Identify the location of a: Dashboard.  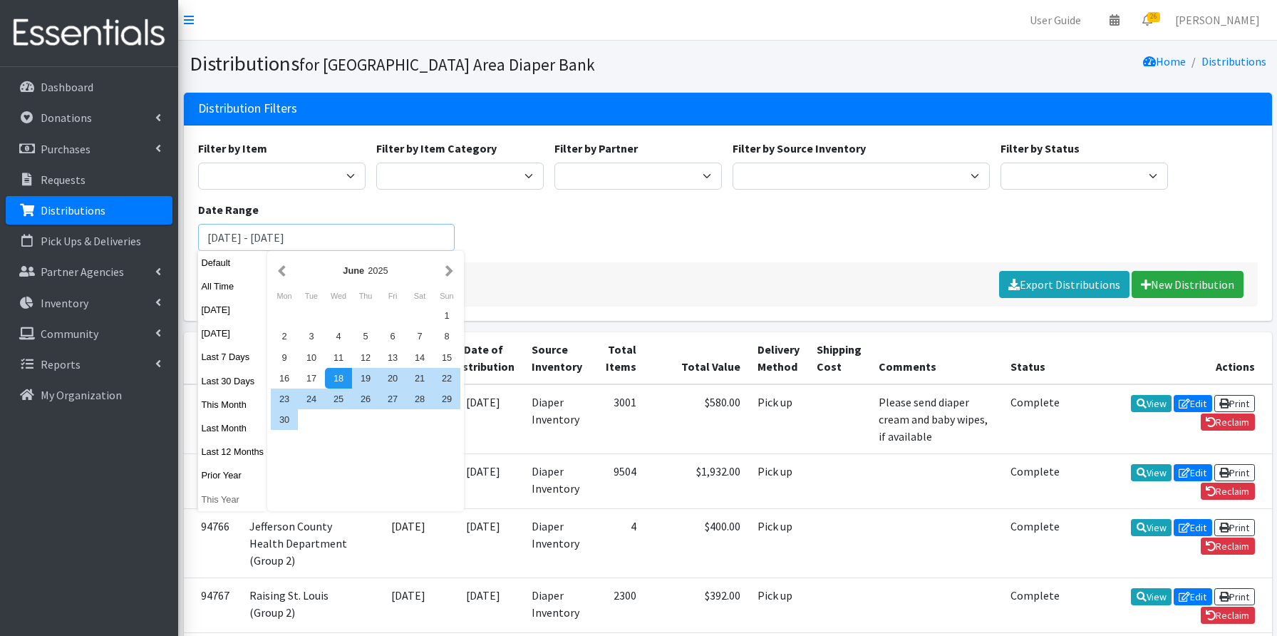
(89, 87).